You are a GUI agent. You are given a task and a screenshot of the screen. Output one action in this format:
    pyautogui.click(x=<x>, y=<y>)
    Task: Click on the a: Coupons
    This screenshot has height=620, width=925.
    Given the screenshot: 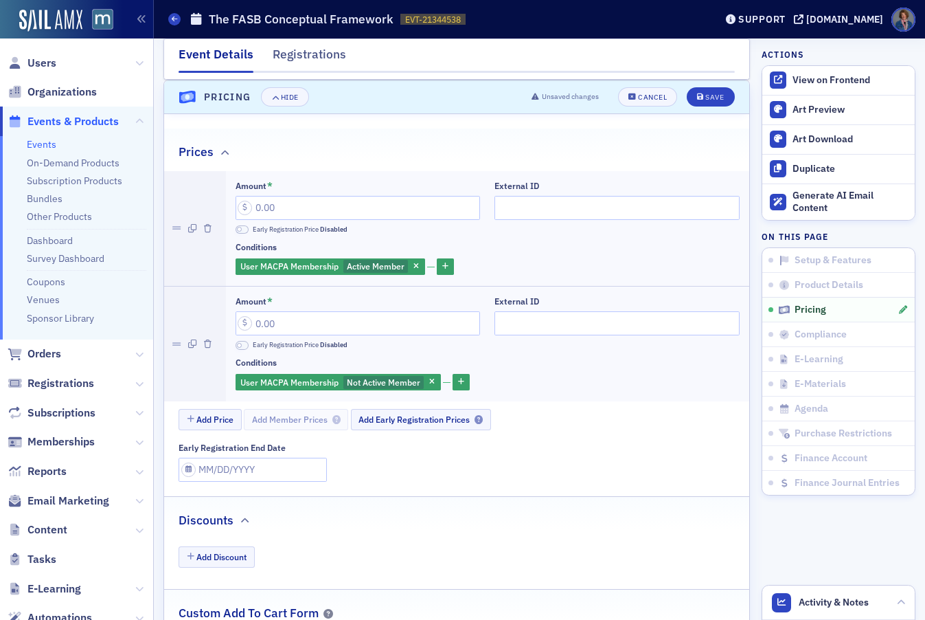 What is the action you would take?
    pyautogui.click(x=46, y=282)
    